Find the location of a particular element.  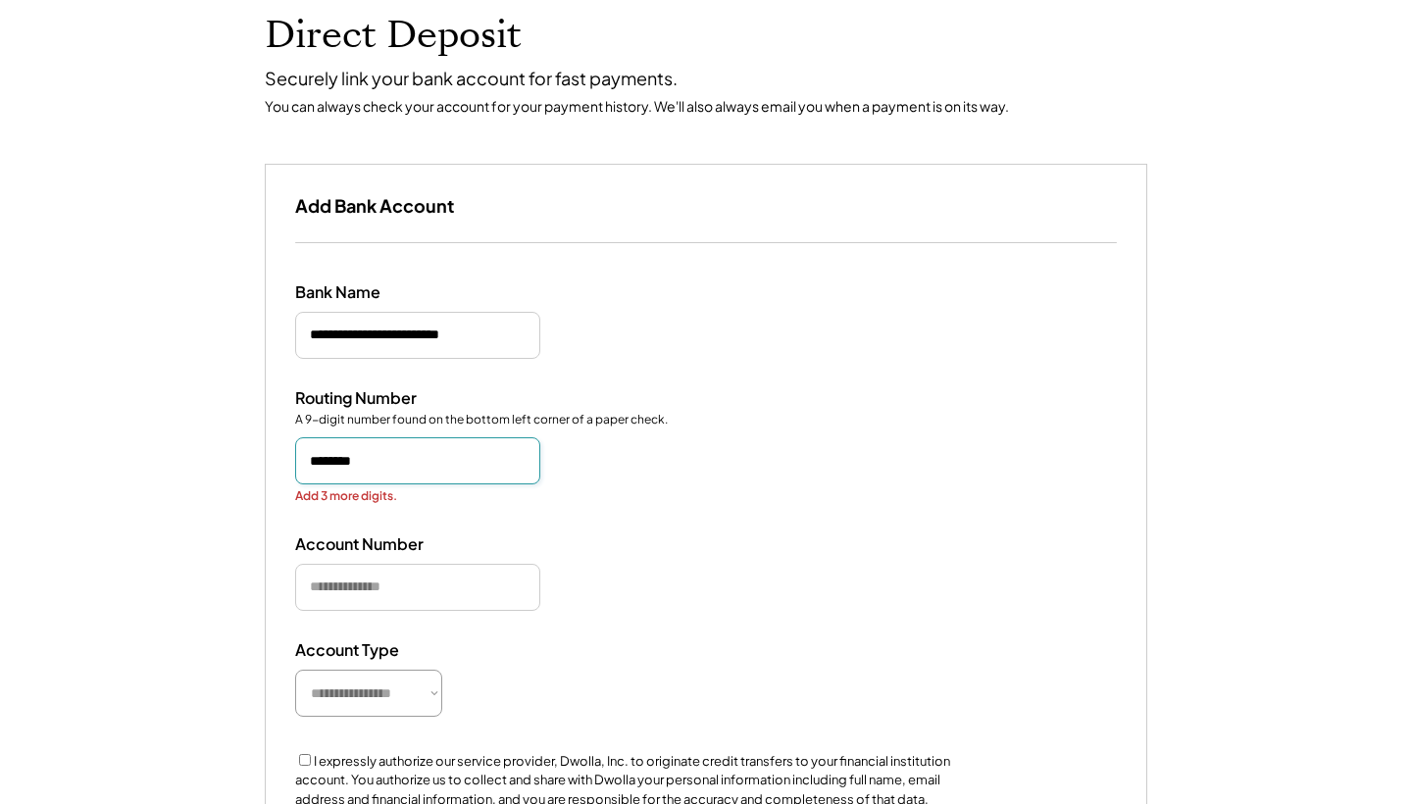

div: Bank Name is located at coordinates (393, 292).